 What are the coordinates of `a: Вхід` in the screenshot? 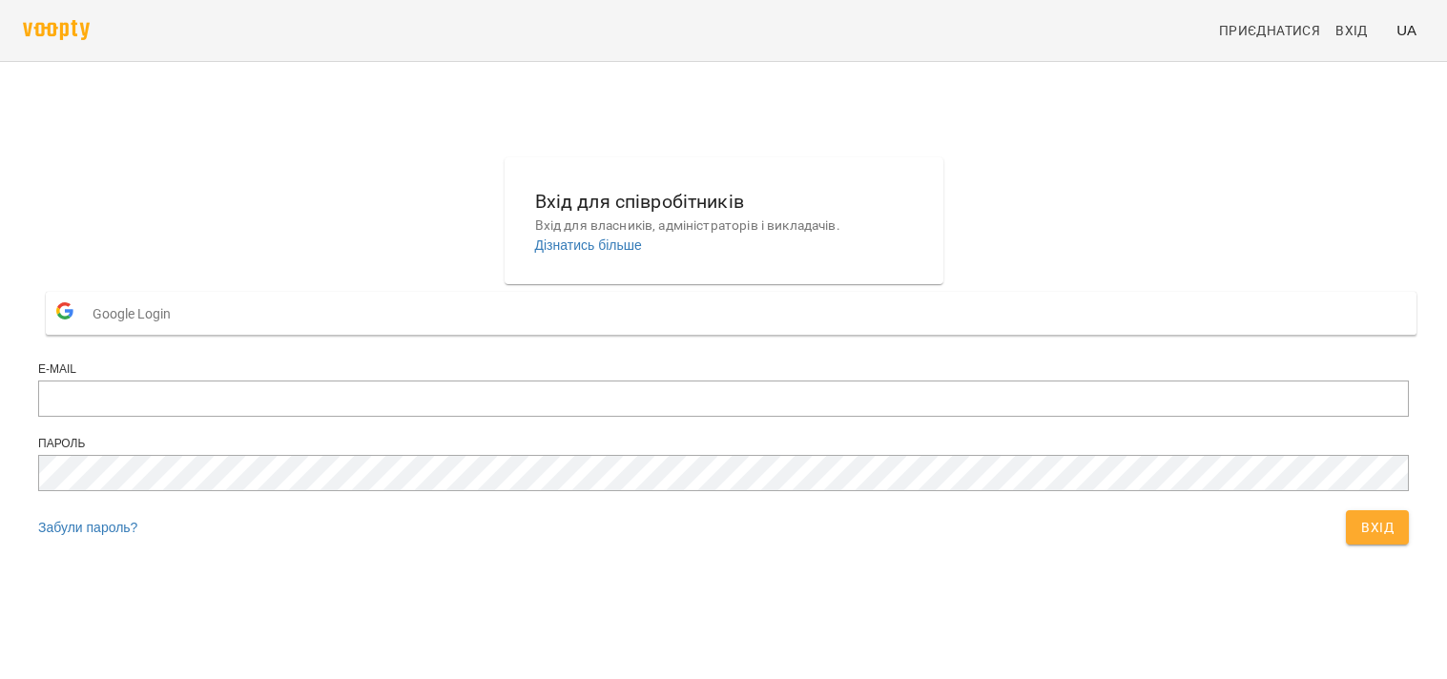 It's located at (1358, 31).